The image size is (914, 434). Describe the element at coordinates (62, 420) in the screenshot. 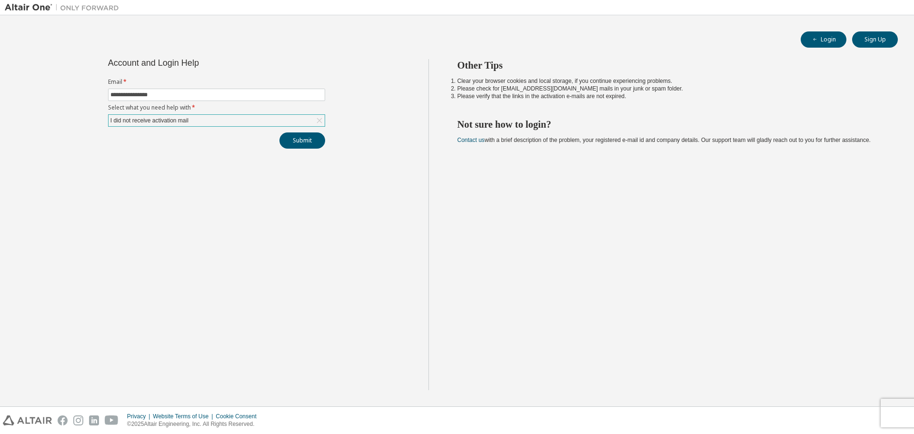

I see `img: facebook.svg` at that location.